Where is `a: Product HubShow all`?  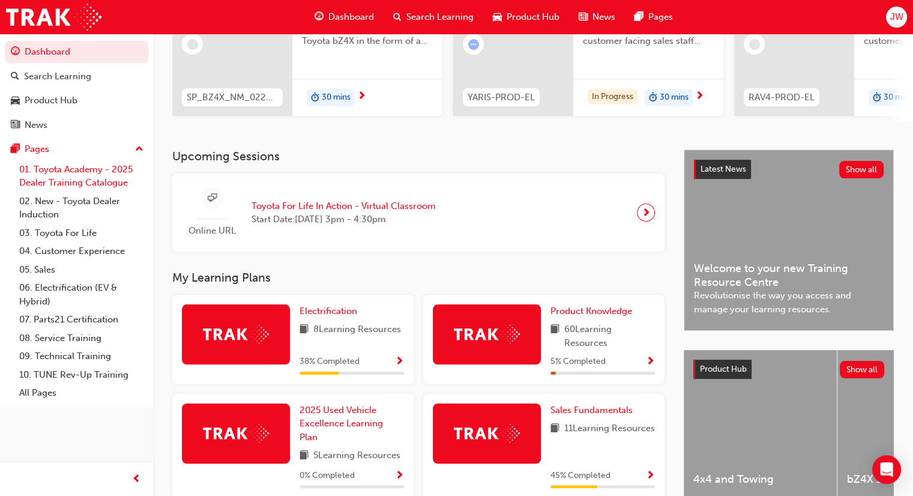
a: Product HubShow all is located at coordinates (788, 369).